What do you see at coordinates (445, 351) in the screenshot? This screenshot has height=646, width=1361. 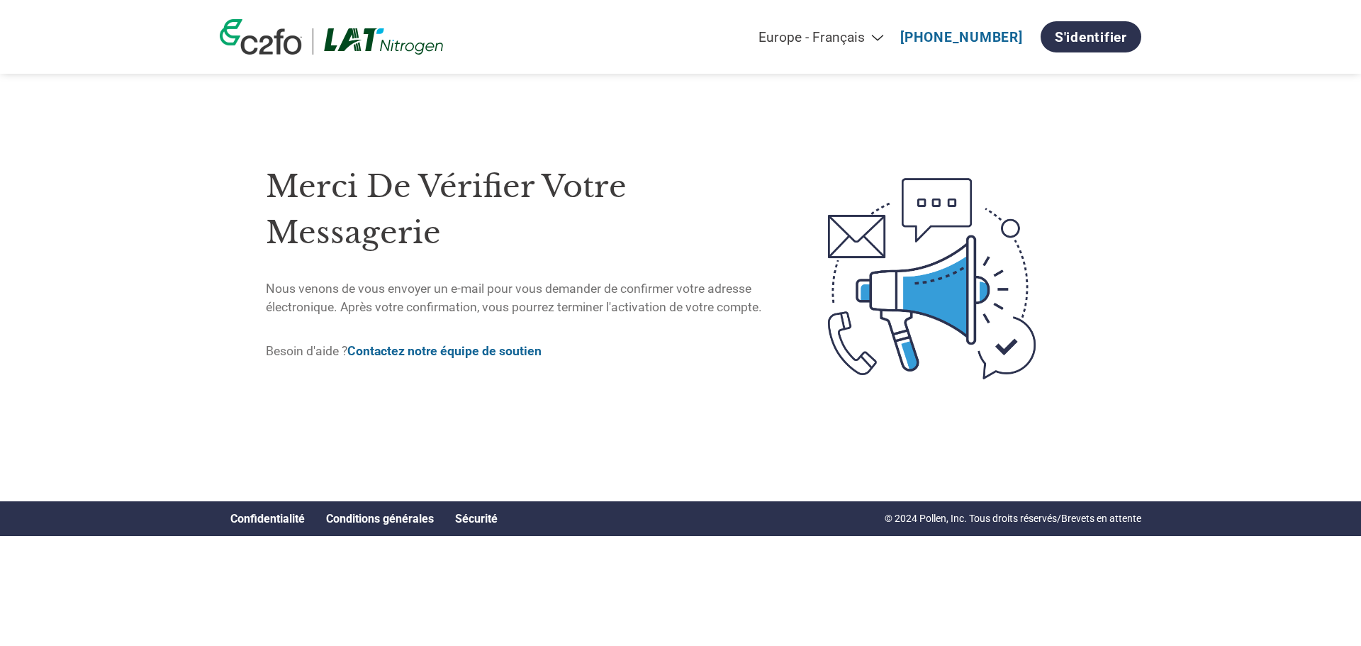 I see `a: Contactez notre équipe de soutien` at bounding box center [445, 351].